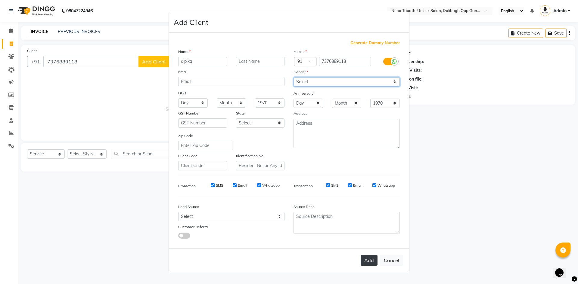 This screenshot has width=578, height=284. I want to click on input: Mobile, so click(345, 61).